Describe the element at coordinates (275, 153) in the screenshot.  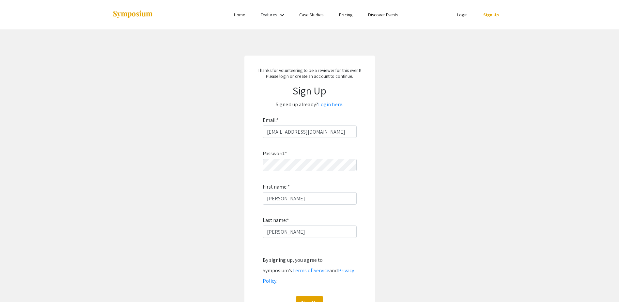
I see `label: Password:` at that location.